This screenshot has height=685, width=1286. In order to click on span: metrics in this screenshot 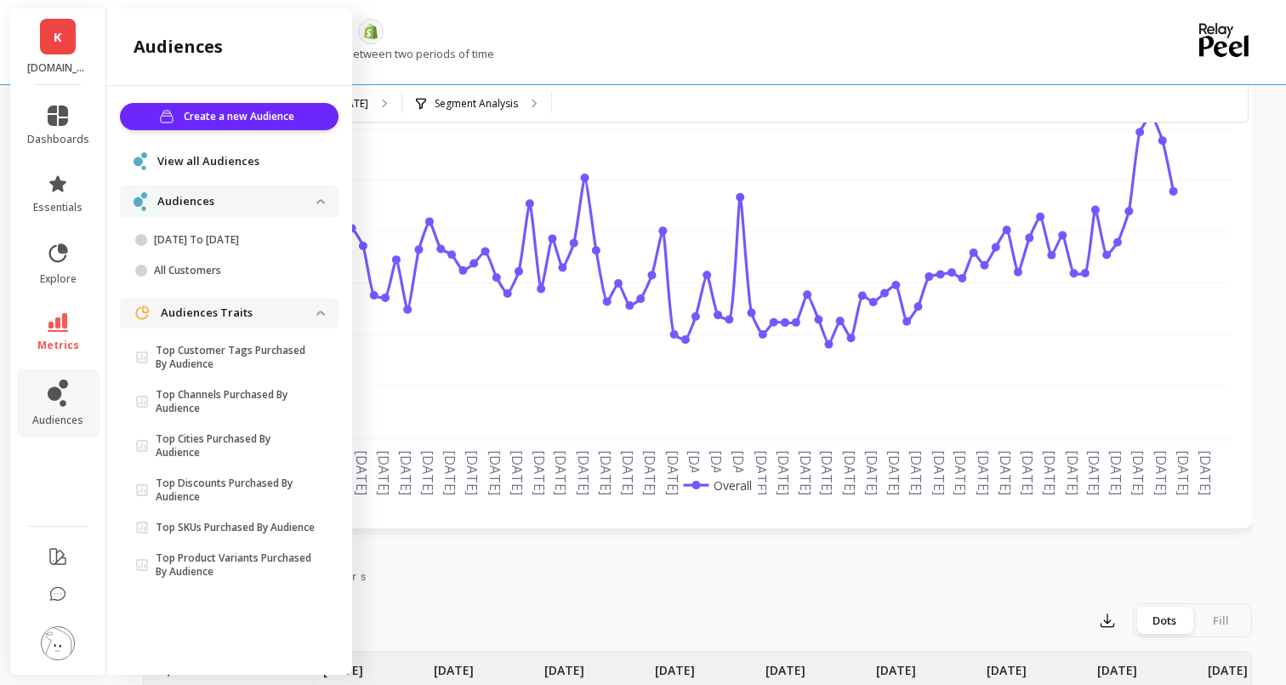, I will do `click(58, 345)`.